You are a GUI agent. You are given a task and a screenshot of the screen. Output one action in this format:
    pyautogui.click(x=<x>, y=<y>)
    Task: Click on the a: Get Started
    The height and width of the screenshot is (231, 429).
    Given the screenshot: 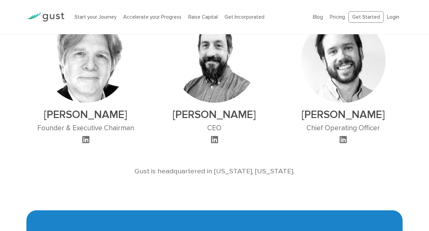 What is the action you would take?
    pyautogui.click(x=366, y=17)
    